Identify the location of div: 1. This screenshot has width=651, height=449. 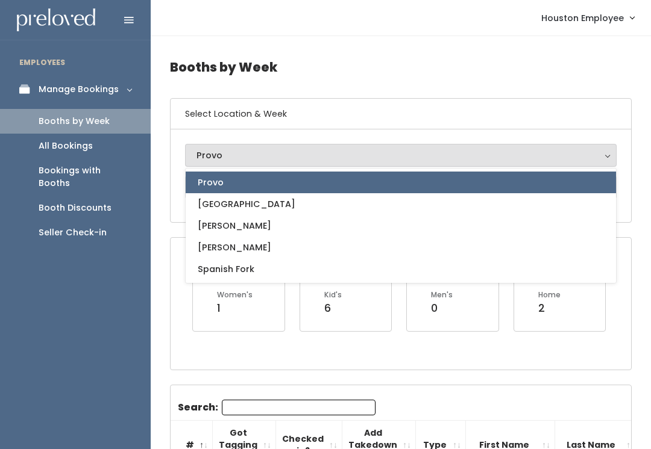
(234, 308).